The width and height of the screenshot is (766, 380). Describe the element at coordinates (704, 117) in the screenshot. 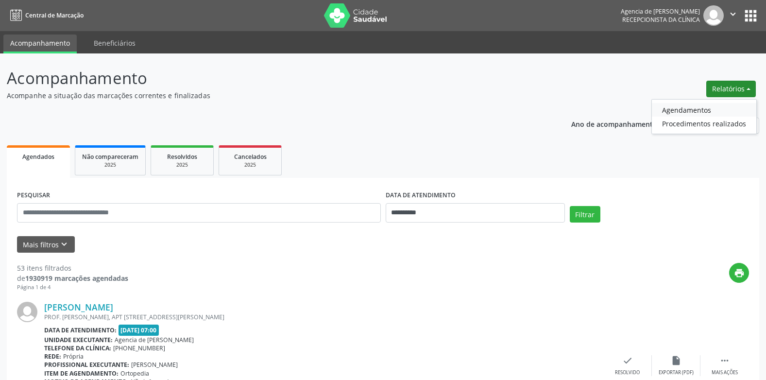

I see `ul: Relatórios` at that location.